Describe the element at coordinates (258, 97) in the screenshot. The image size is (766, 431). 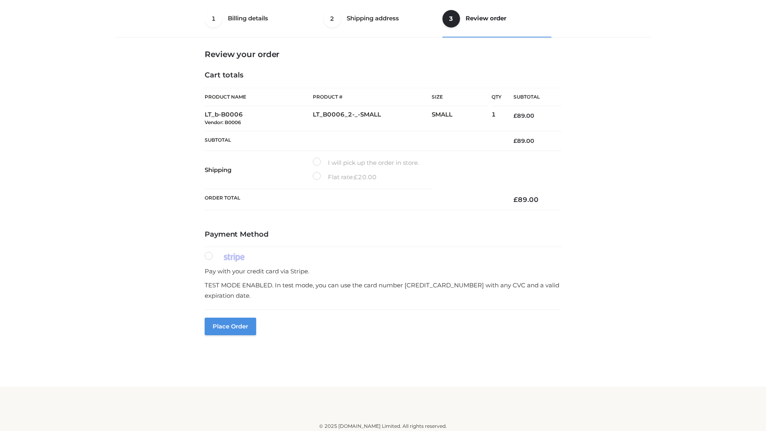
I see `th: Product Name` at that location.